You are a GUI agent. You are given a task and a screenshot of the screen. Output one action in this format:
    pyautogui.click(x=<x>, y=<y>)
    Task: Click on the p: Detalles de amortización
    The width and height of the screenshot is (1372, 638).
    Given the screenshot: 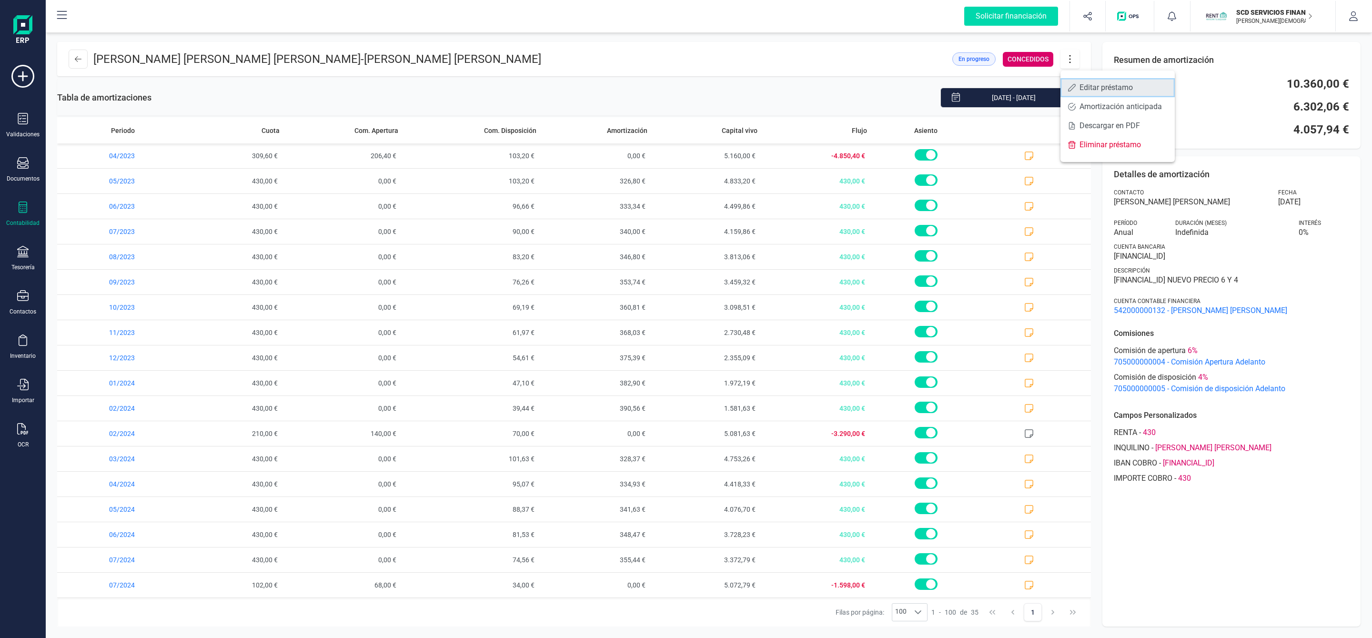 What is the action you would take?
    pyautogui.click(x=1232, y=174)
    